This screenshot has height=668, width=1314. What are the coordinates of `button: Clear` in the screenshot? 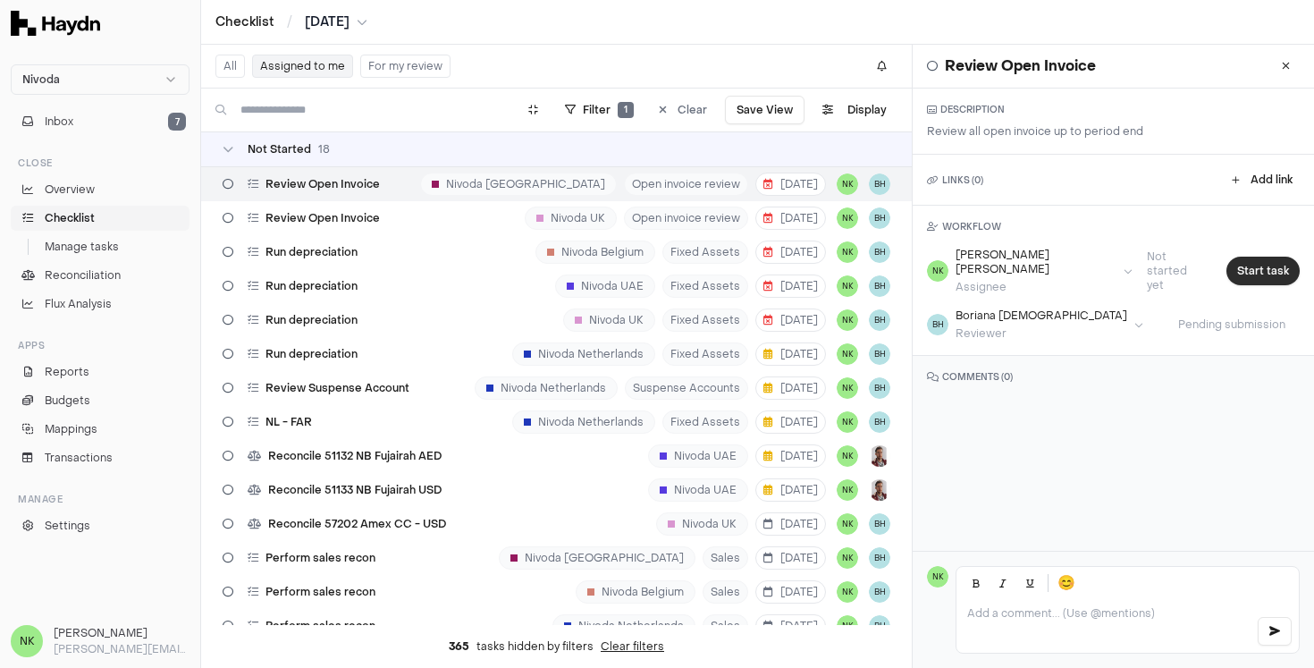 It's located at (683, 110).